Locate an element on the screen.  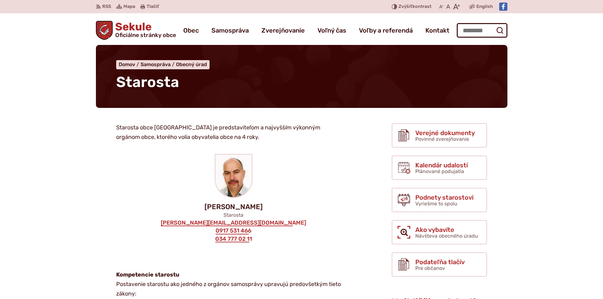
span: Kalendár udalostí is located at coordinates (441, 165).